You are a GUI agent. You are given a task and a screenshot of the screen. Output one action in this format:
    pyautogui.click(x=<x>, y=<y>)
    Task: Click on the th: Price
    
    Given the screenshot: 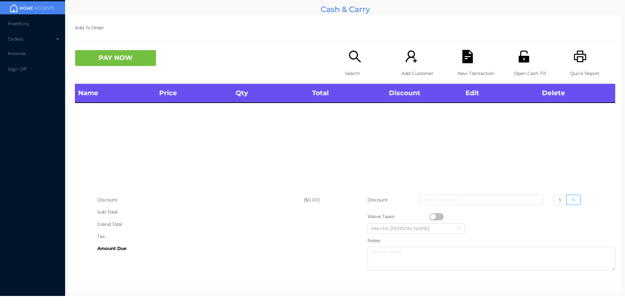 What is the action you would take?
    pyautogui.click(x=194, y=93)
    